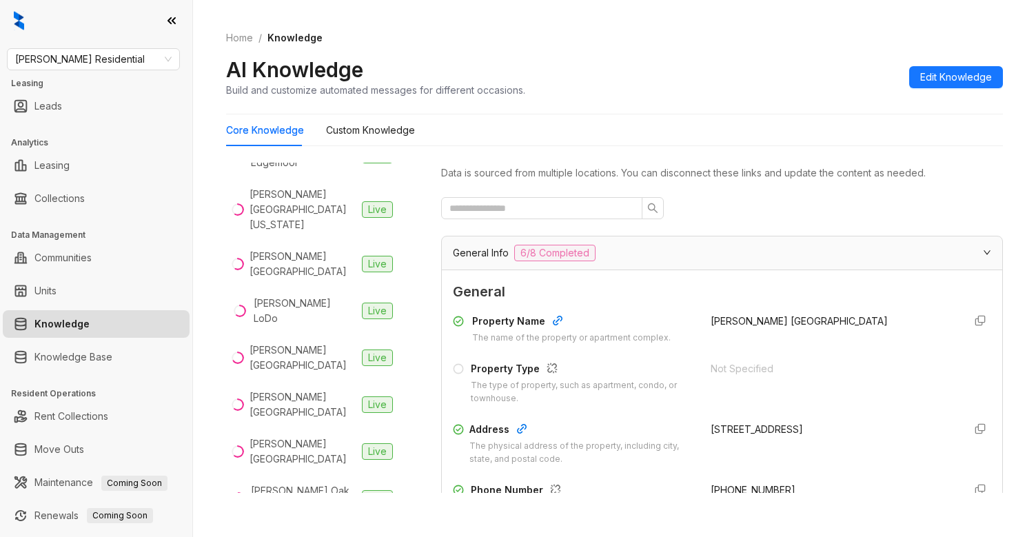 The height and width of the screenshot is (537, 1036). I want to click on a: Leads, so click(48, 106).